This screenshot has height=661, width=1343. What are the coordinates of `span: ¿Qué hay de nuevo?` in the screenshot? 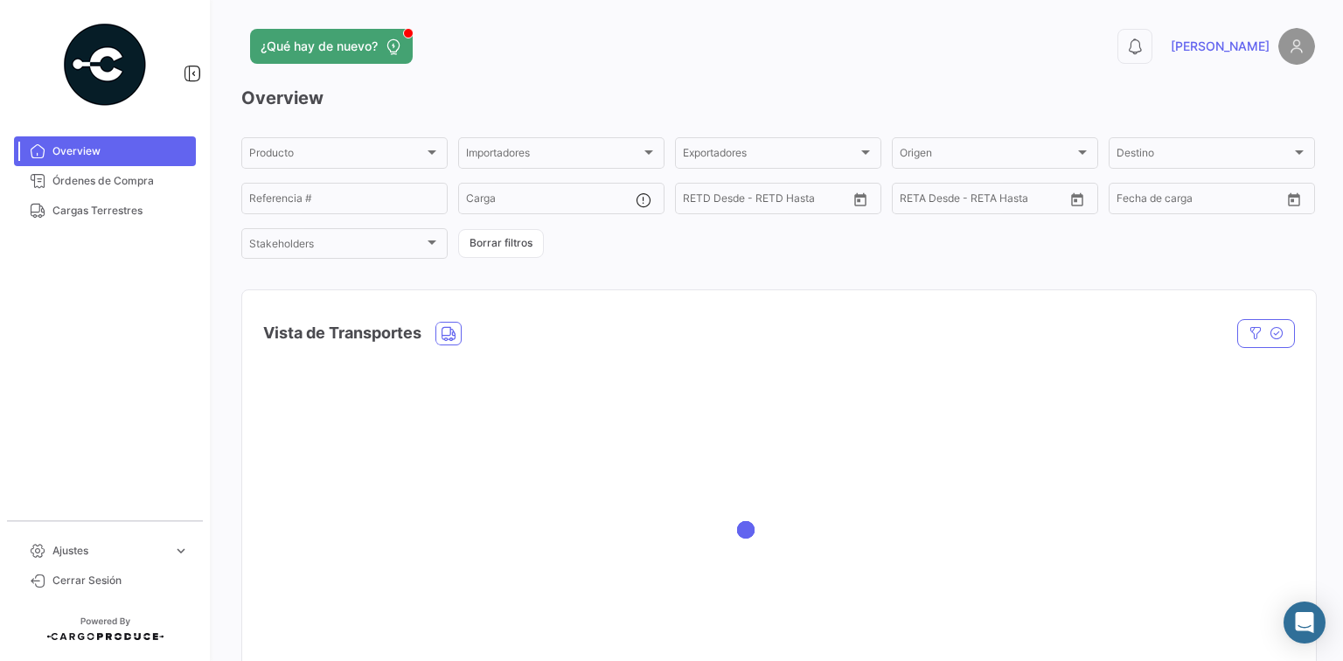 It's located at (319, 46).